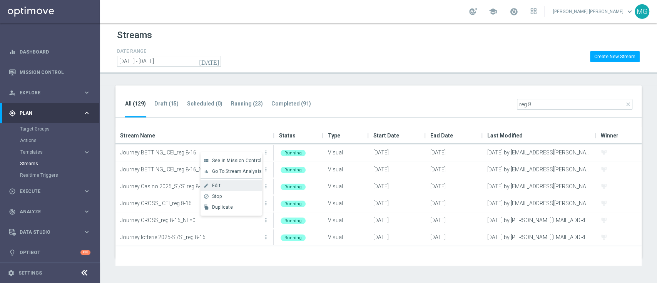  What do you see at coordinates (12, 212) in the screenshot?
I see `i: track_changes` at bounding box center [12, 212].